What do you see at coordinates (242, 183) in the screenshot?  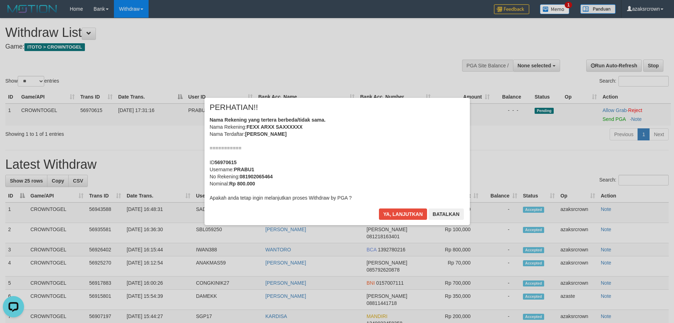 I see `b: Rp 800.000` at bounding box center [242, 183].